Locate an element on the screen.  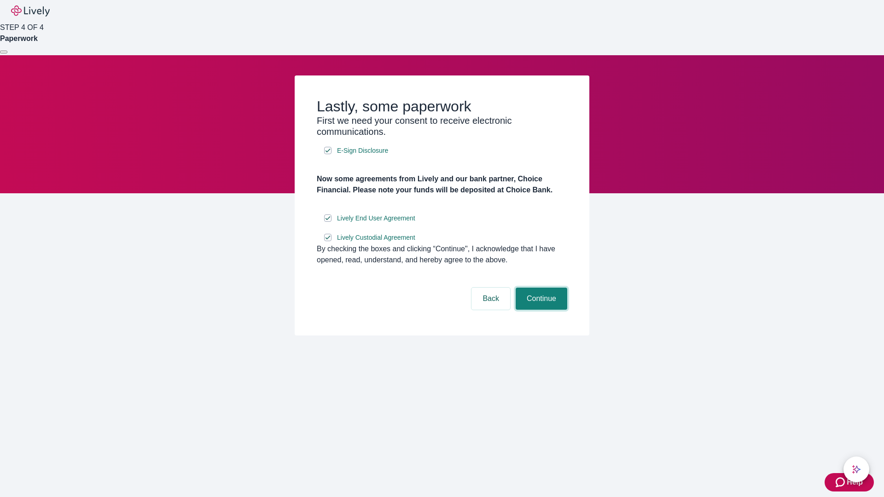
img: Lively is located at coordinates (30, 11).